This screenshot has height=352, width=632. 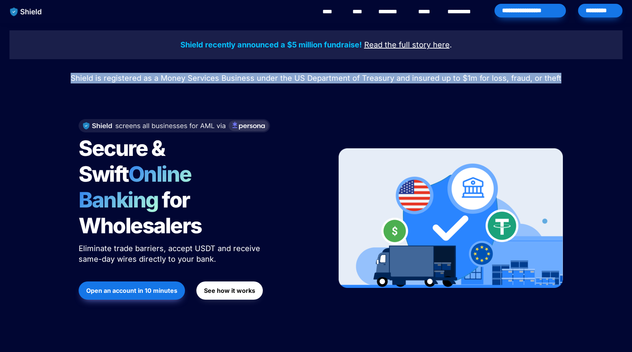 I want to click on strong: Shield recently announced a $5 million fundraise!, so click(x=271, y=45).